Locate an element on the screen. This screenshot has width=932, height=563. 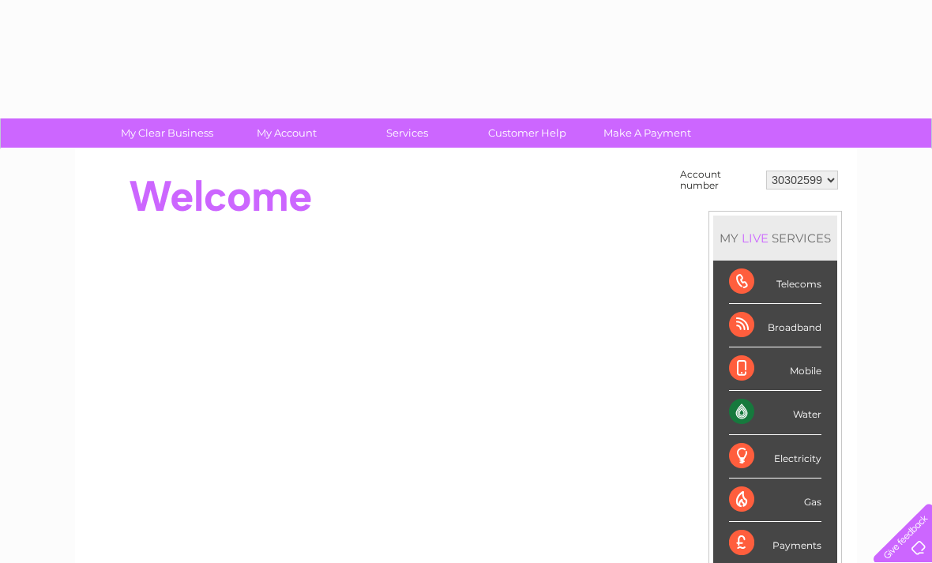
a: My Clear Business is located at coordinates (167, 133).